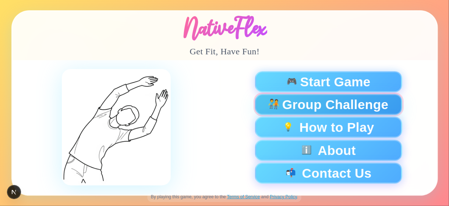 This screenshot has height=206, width=449. Describe the element at coordinates (328, 82) in the screenshot. I see `button: 🎮Start Game` at that location.